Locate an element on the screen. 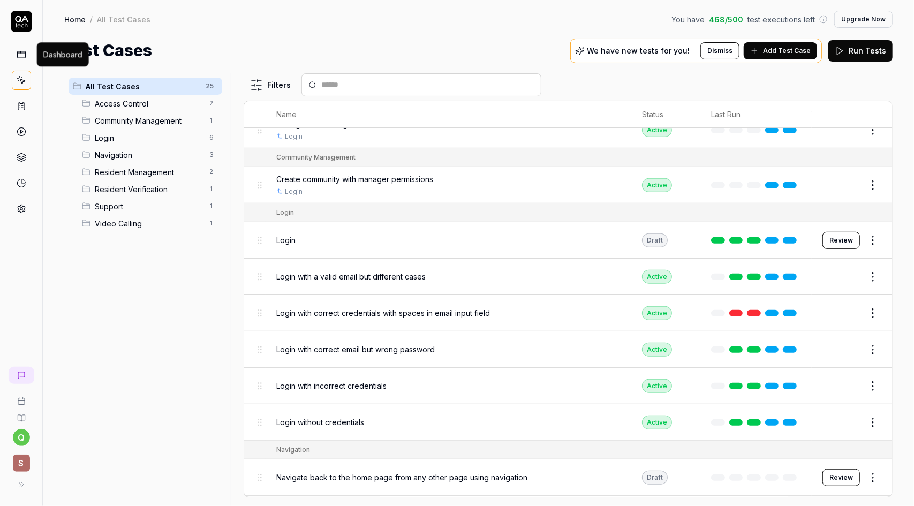  span: Login with a valid email but different cases is located at coordinates (351, 276).